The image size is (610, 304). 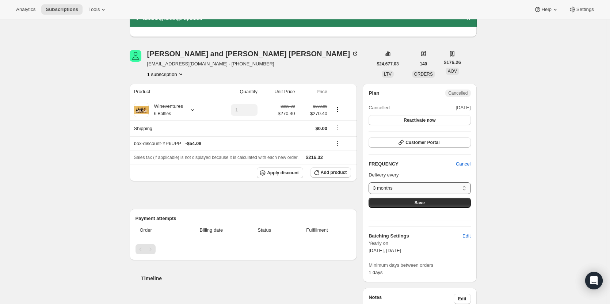 I want to click on h2: Timeline, so click(x=249, y=278).